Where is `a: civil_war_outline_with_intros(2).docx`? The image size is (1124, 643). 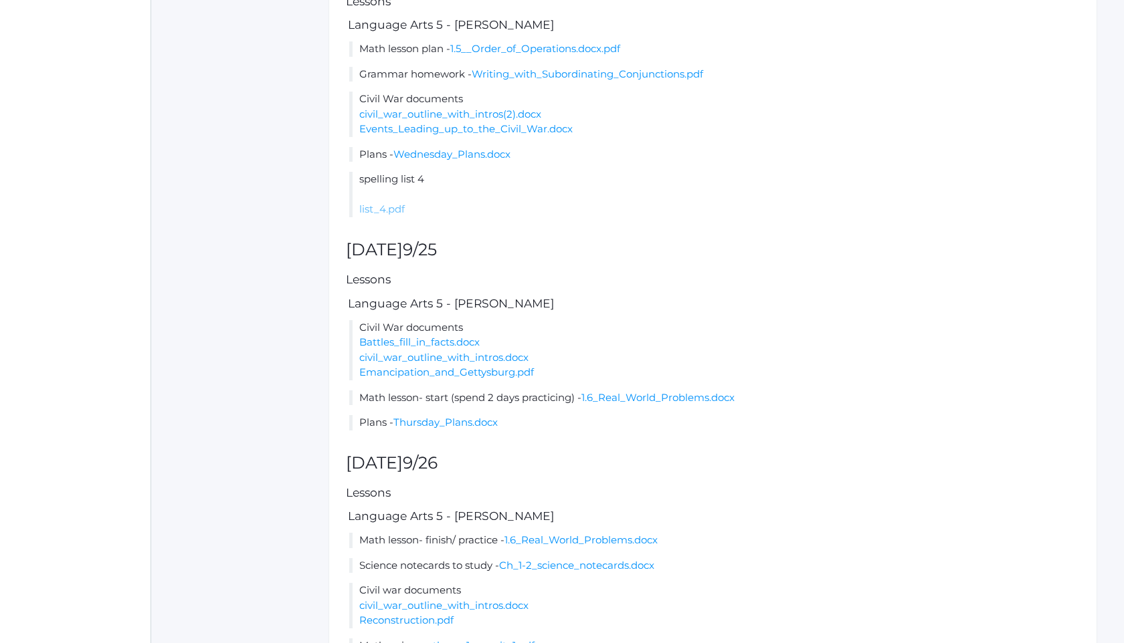
a: civil_war_outline_with_intros(2).docx is located at coordinates (450, 114).